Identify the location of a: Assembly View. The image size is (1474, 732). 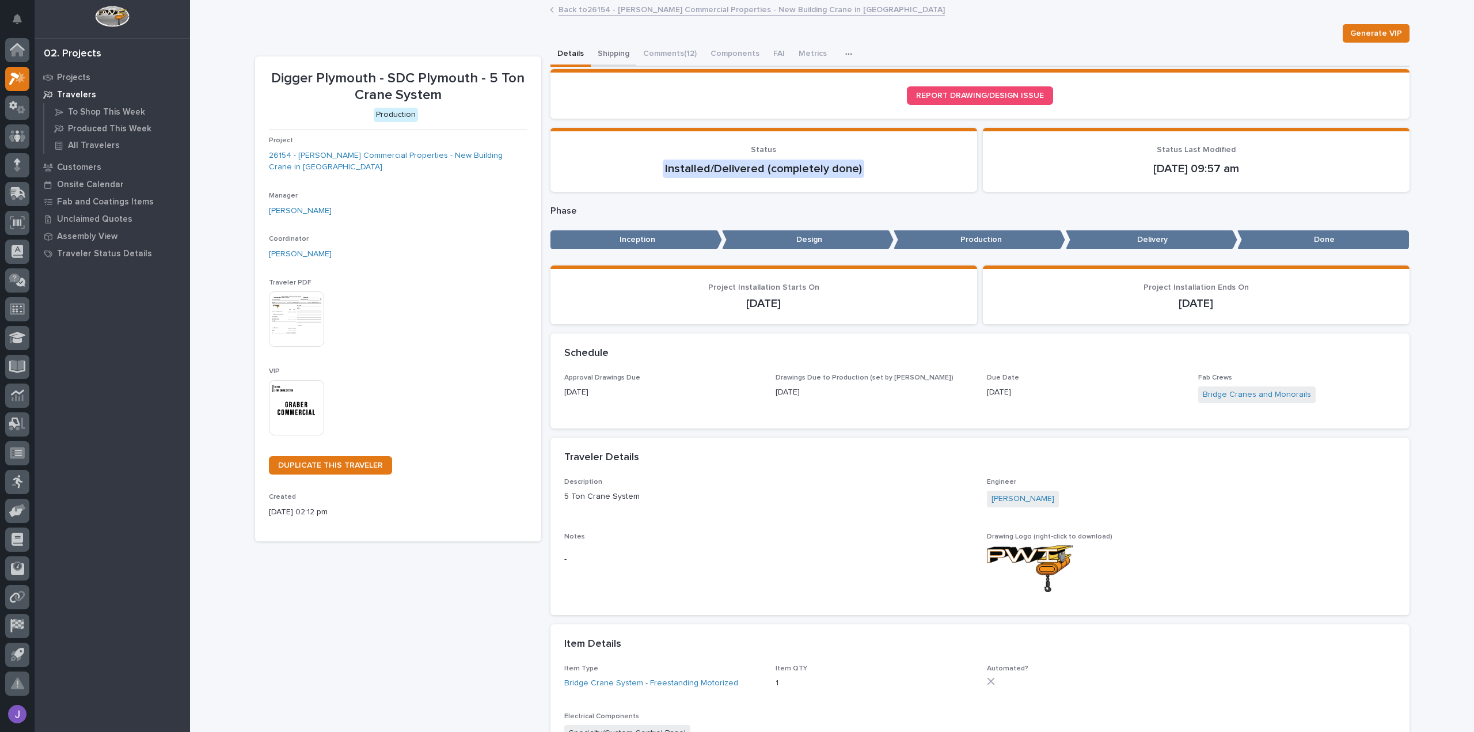
(112, 236).